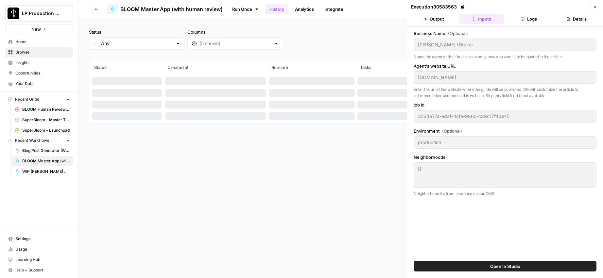 This screenshot has width=603, height=278. I want to click on button: Workspace: LP Production Workloads, so click(39, 13).